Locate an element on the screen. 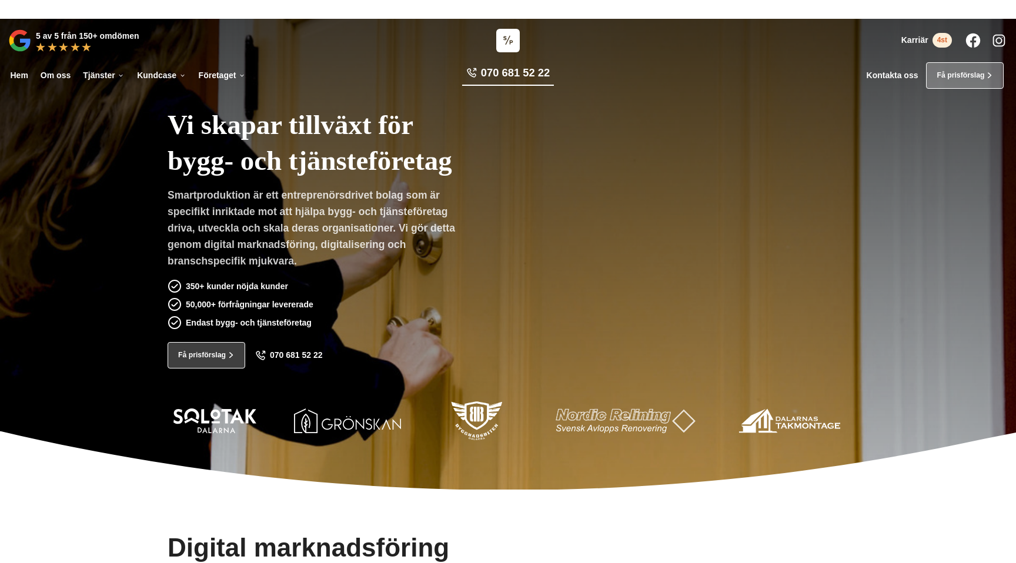  a: Karriär 4st is located at coordinates (926, 40).